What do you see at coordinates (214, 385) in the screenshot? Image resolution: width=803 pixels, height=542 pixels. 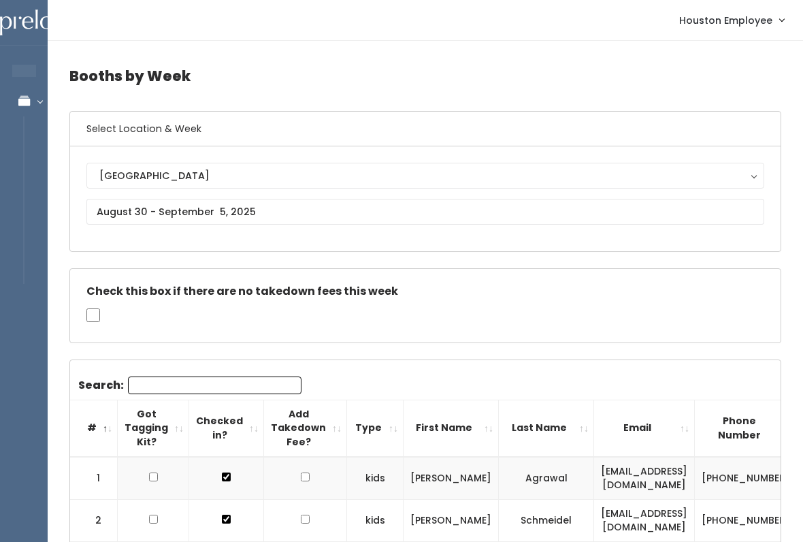 I see `input: Search:` at bounding box center [214, 385].